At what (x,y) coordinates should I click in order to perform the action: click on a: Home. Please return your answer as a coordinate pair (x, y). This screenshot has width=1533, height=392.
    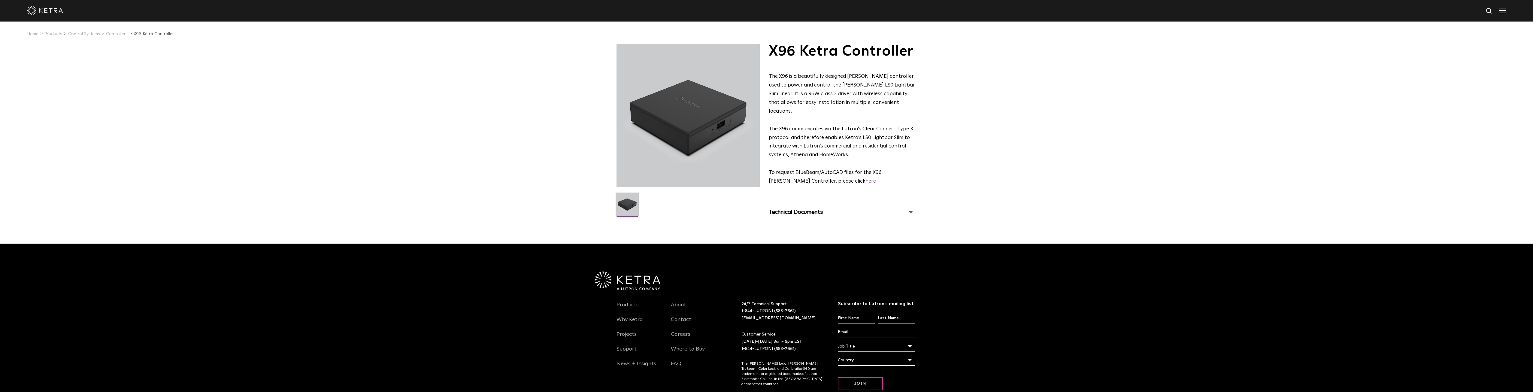
    Looking at the image, I should click on (33, 34).